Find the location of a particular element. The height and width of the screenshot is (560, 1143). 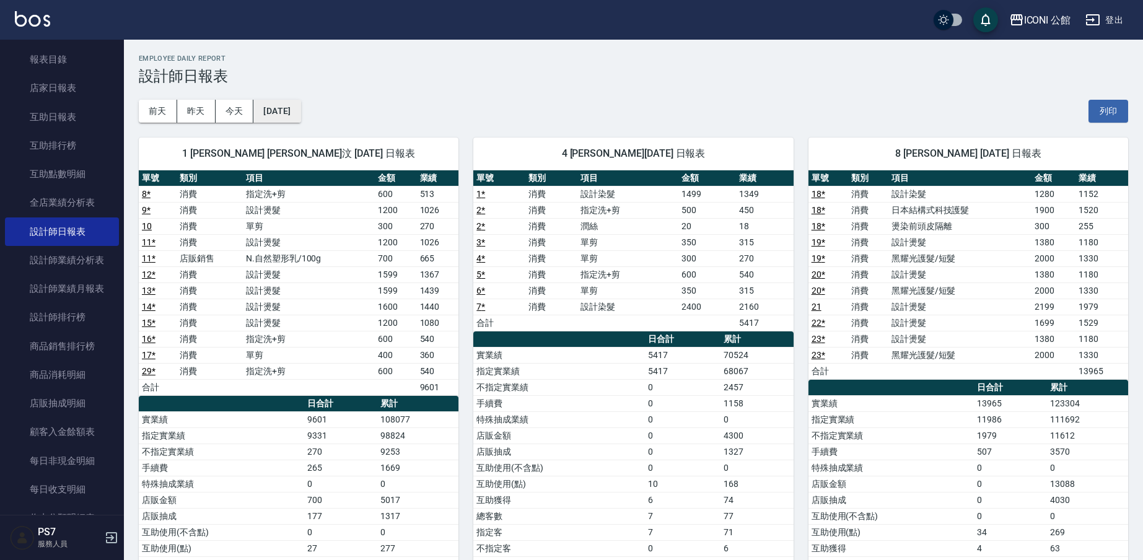

a: 設計師日報表 is located at coordinates (62, 232).